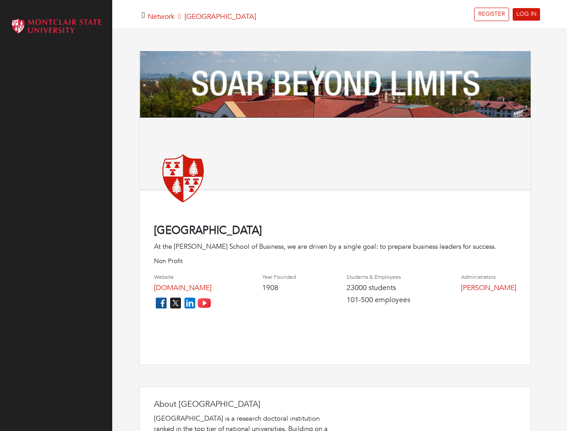 This screenshot has height=431, width=567. Describe the element at coordinates (335, 261) in the screenshot. I see `p: Non Profit` at that location.